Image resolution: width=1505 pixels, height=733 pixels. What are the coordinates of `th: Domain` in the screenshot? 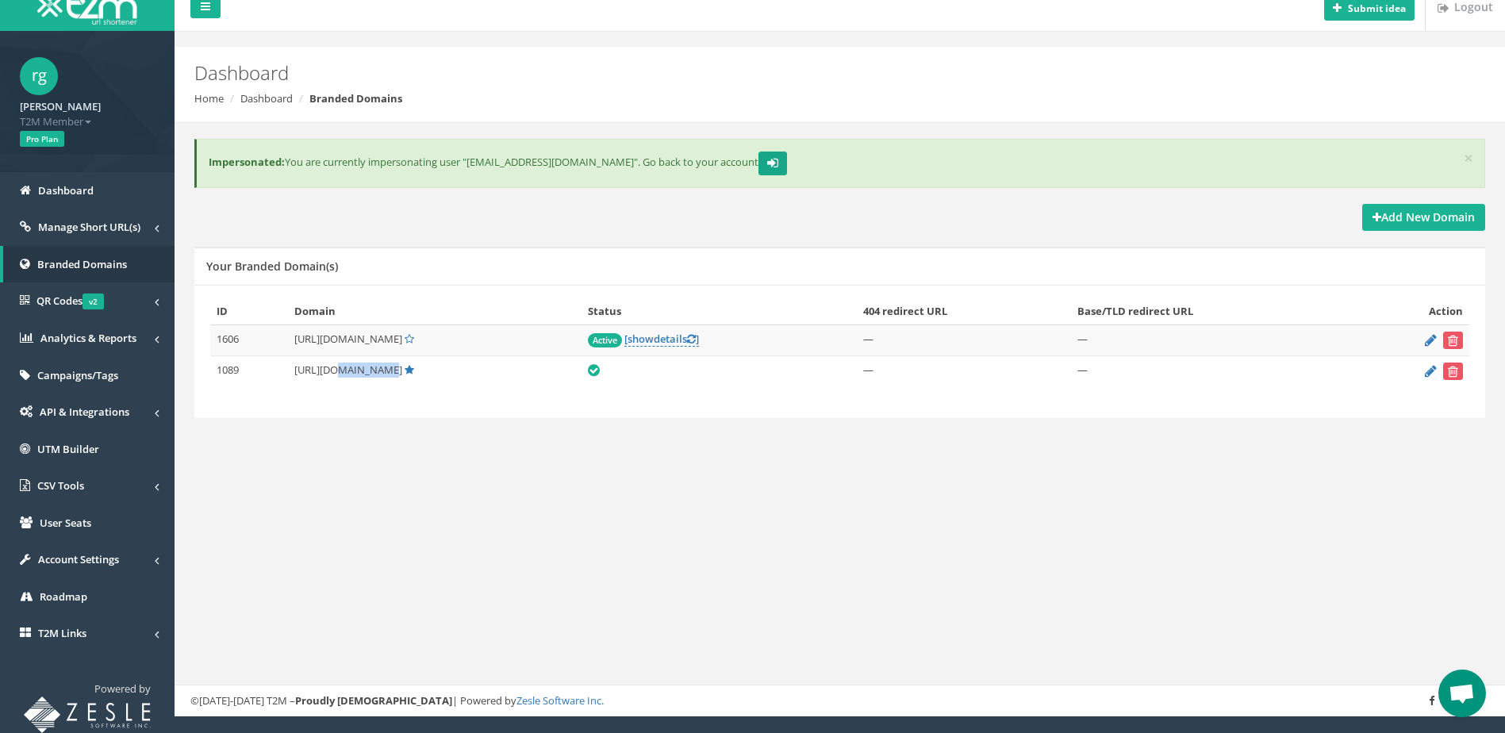 It's located at (435, 311).